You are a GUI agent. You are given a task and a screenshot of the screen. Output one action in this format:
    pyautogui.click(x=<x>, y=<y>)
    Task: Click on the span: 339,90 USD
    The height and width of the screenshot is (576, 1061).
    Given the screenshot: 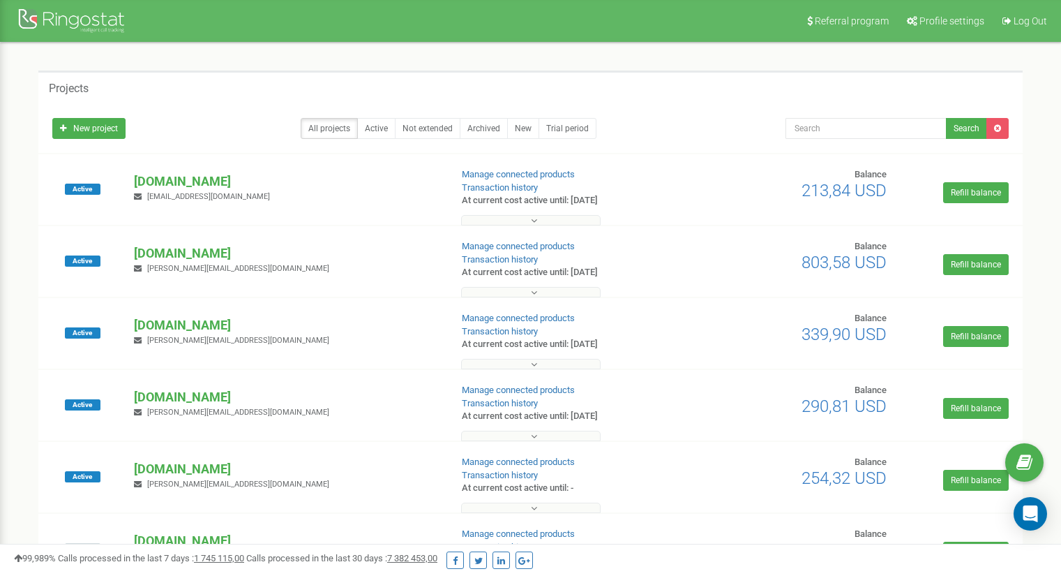 What is the action you would take?
    pyautogui.click(x=844, y=334)
    